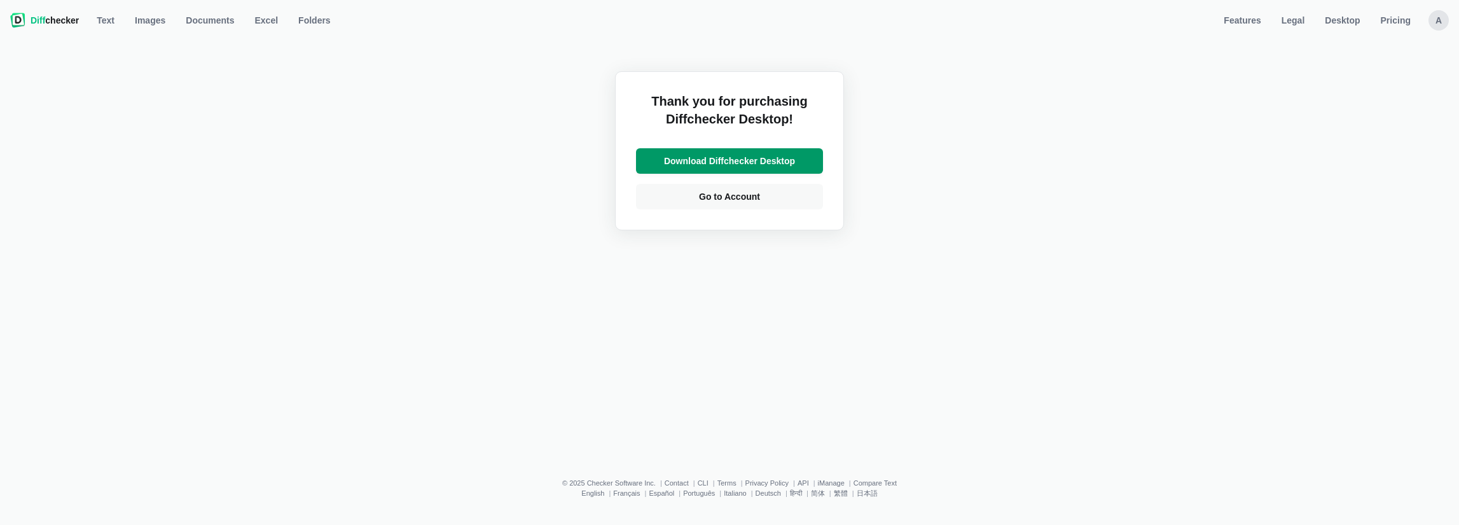 This screenshot has height=525, width=1459. I want to click on a: Go to Account, so click(729, 196).